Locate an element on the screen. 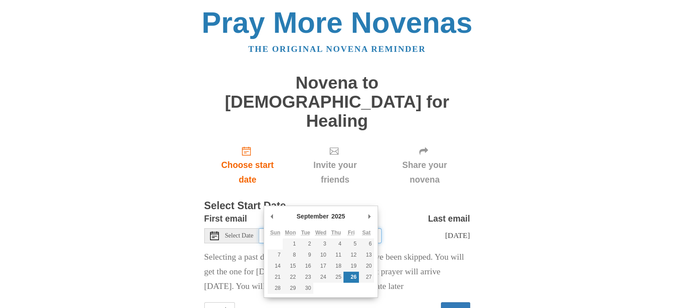 Image resolution: width=674 pixels, height=308 pixels. abbr: Thursday is located at coordinates (336, 233).